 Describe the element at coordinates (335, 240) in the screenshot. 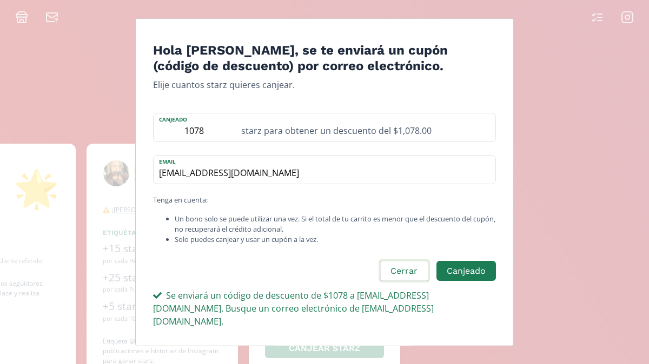

I see `li: Solo puedes canjear y usar un cupón a la vez.` at that location.